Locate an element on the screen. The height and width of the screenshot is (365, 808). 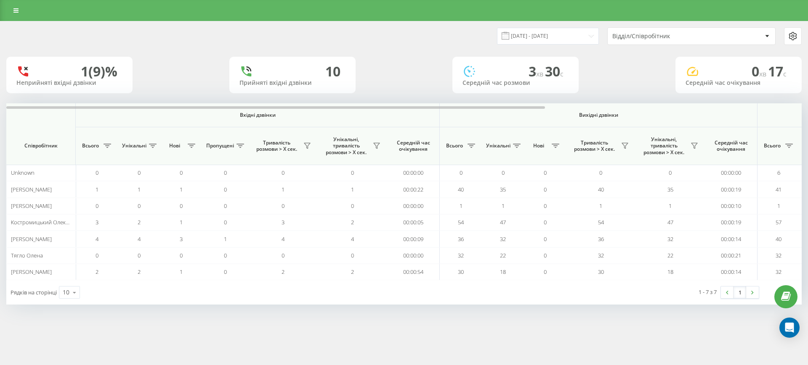
span: хв is located at coordinates (540, 74).